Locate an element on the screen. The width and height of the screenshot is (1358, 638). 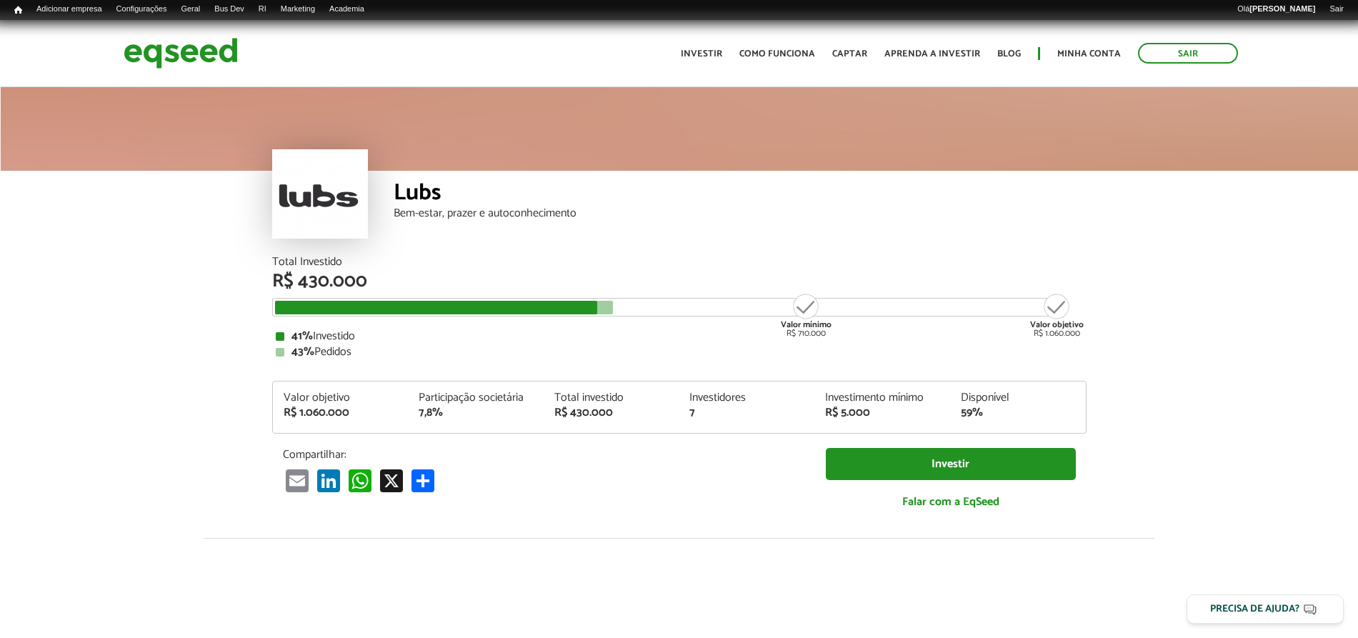
a: X is located at coordinates (391, 480).